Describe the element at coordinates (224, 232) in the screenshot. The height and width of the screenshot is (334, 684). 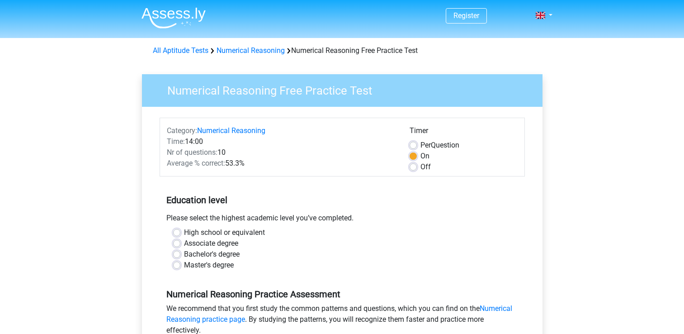
I see `label: High school or equivalent` at that location.